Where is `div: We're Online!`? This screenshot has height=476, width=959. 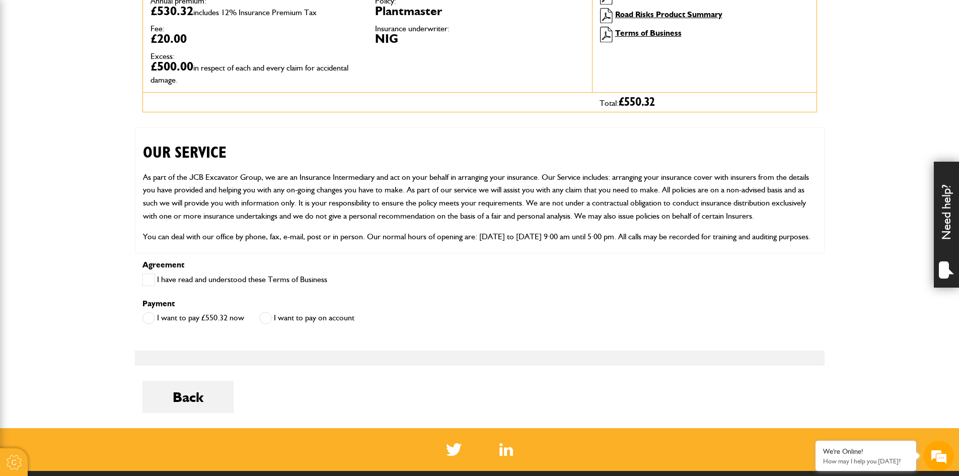 div: We're Online! is located at coordinates (866, 451).